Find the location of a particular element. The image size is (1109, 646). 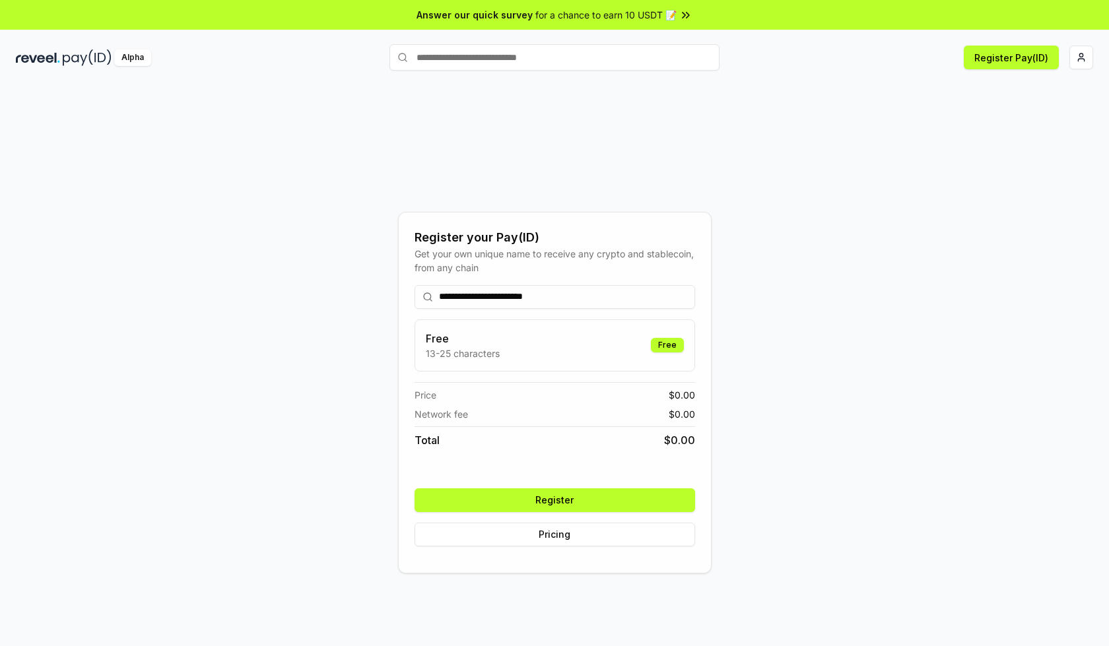

h3: Free is located at coordinates (463, 339).